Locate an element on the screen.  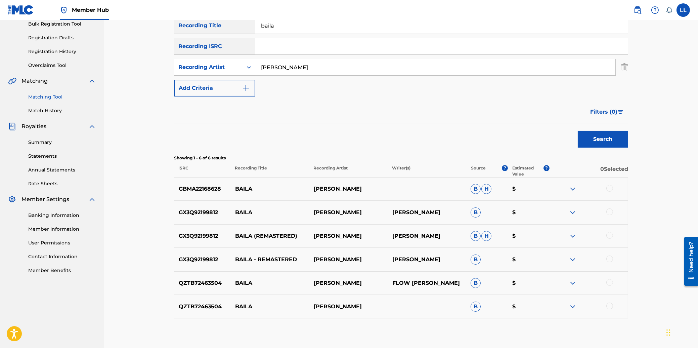
a: Annual Statements is located at coordinates (62, 170).